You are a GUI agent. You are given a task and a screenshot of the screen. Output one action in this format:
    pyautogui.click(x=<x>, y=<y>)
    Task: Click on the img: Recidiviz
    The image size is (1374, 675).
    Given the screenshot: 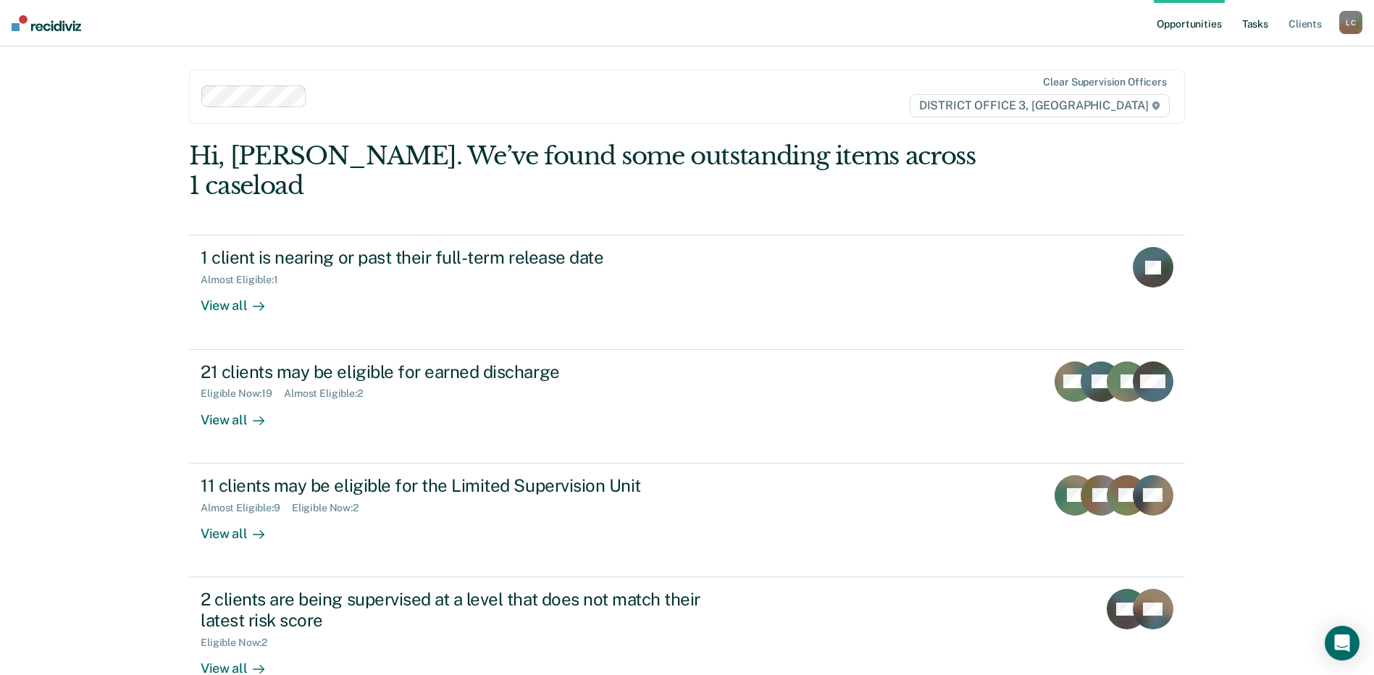 What is the action you would take?
    pyautogui.click(x=46, y=23)
    